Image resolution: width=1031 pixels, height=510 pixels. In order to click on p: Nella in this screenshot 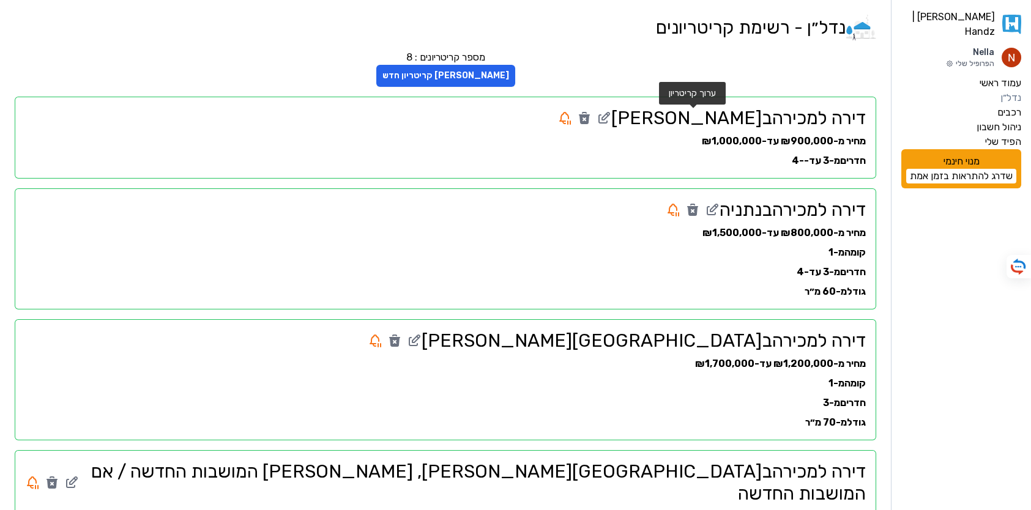, I will do `click(969, 53)`.